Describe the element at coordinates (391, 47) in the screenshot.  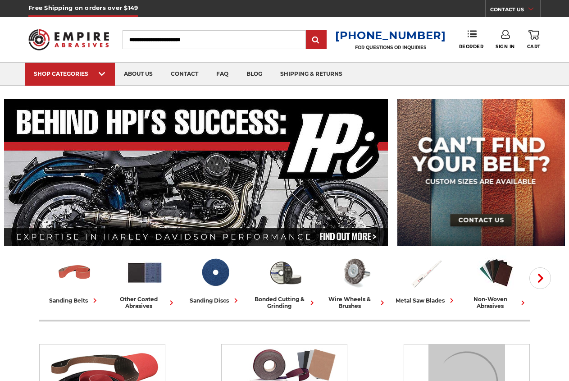
I see `p: FOR QUESTIONS OR INQUIRIES` at that location.